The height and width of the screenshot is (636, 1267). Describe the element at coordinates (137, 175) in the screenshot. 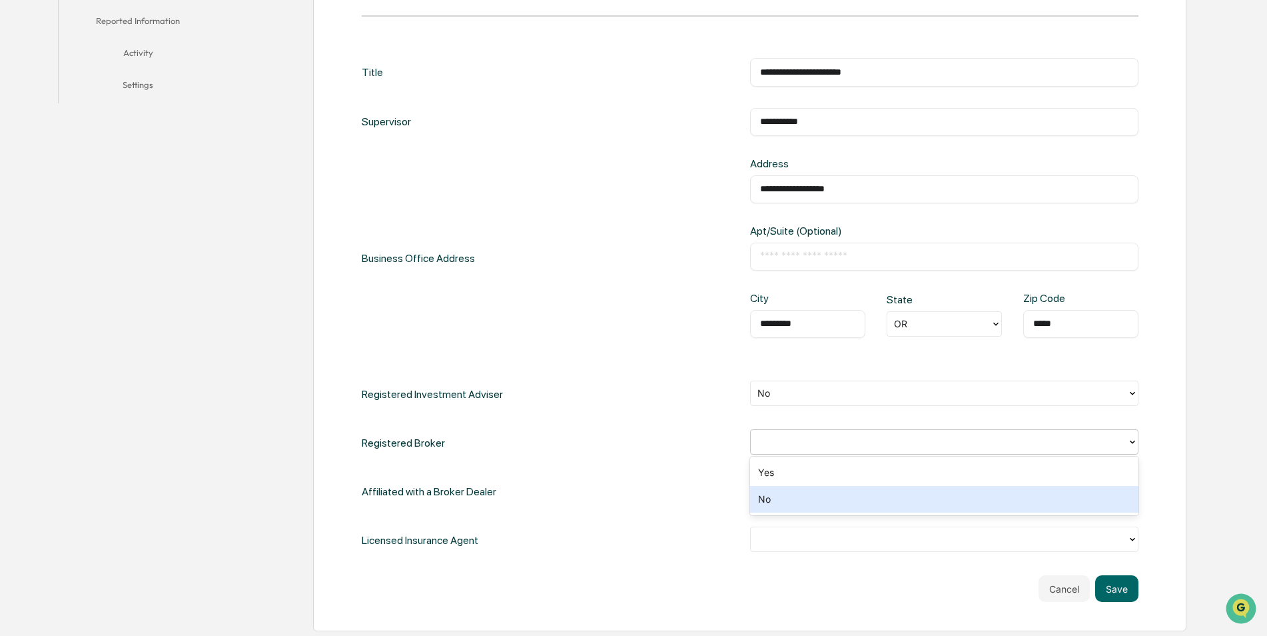

I see `span: Attestations` at that location.